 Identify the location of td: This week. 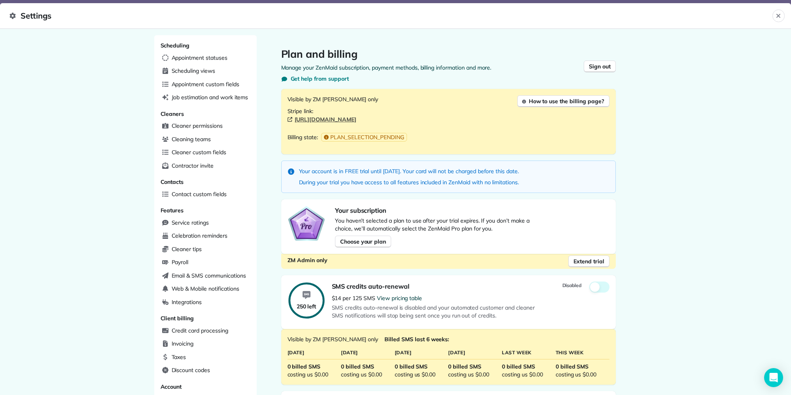
(583, 355).